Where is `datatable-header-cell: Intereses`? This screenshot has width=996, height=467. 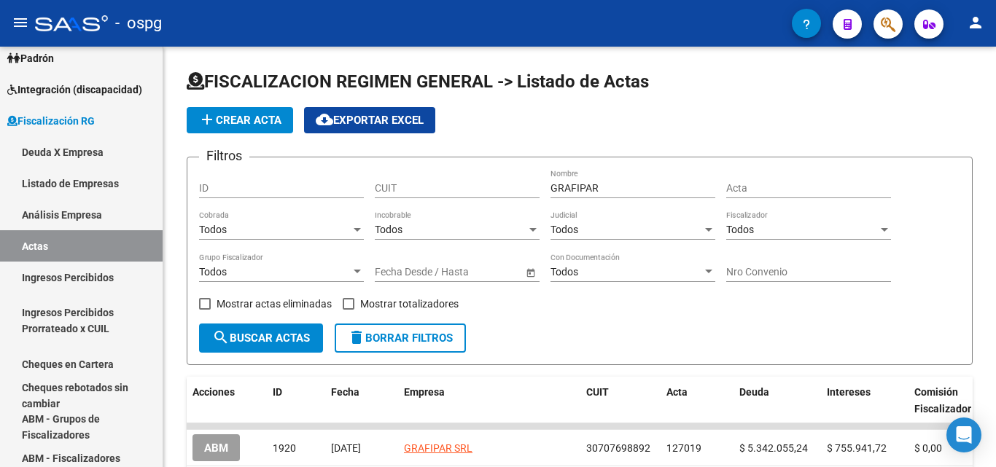
datatable-header-cell: Intereses is located at coordinates (864, 401).